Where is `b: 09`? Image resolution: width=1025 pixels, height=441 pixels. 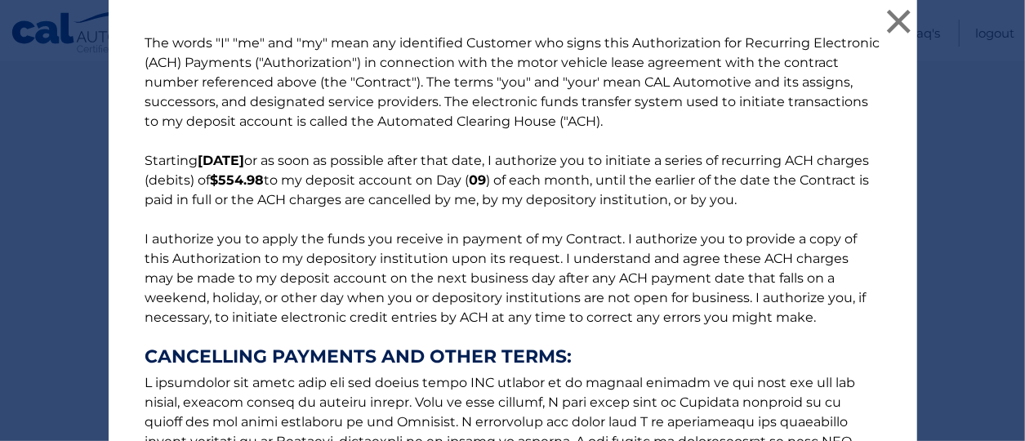 b: 09 is located at coordinates (478, 180).